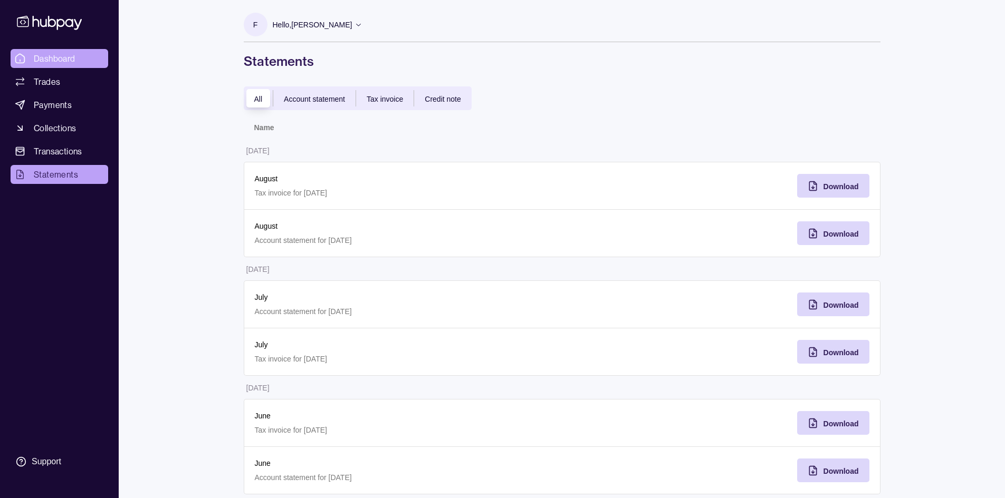 This screenshot has width=1005, height=498. What do you see at coordinates (255, 25) in the screenshot?
I see `p: F` at bounding box center [255, 25].